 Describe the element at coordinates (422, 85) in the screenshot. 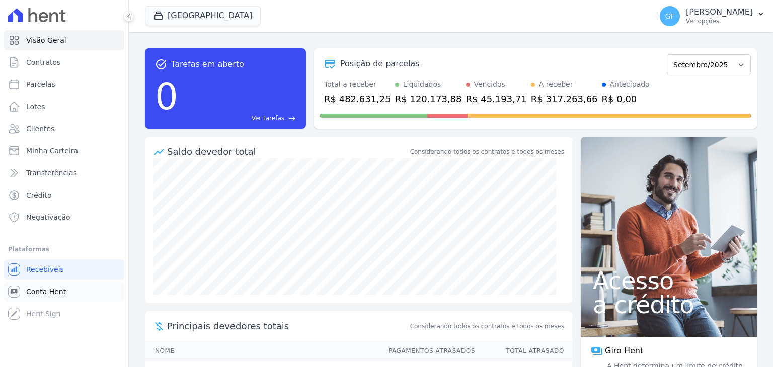

I see `div: Liquidados` at that location.